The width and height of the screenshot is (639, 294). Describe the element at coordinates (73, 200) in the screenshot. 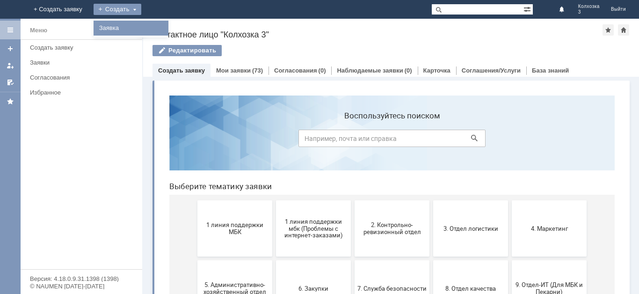

I see `span: 5. Административно-хозяйственный отдел` at that location.